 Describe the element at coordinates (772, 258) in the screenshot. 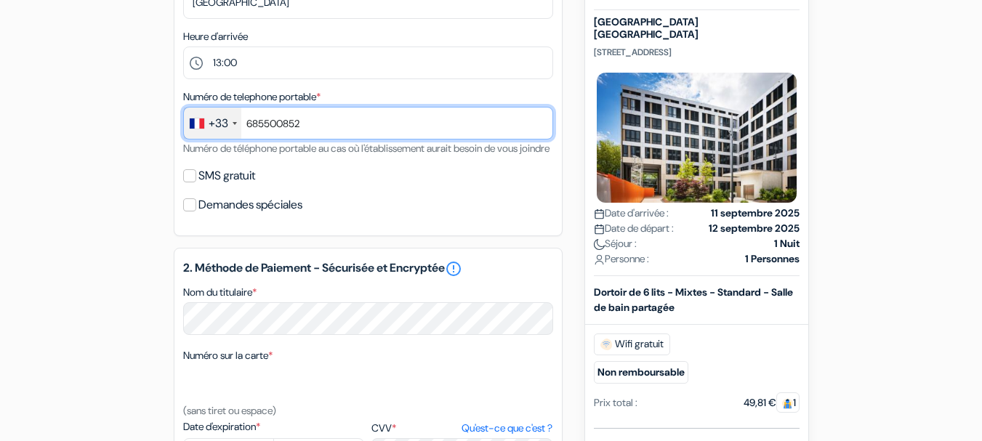

I see `strong: 1 Personnes` at that location.